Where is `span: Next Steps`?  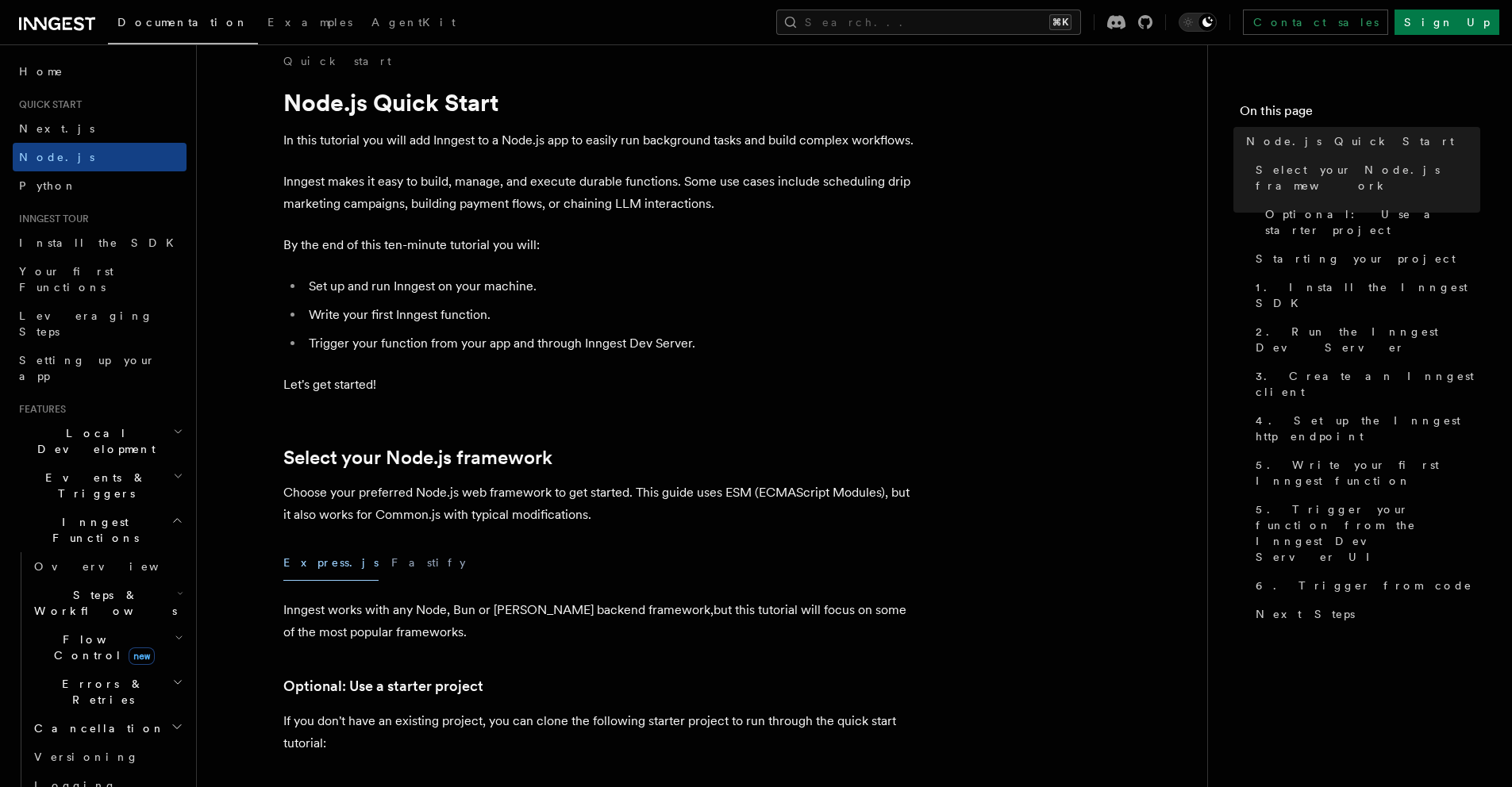 span: Next Steps is located at coordinates (1305, 615).